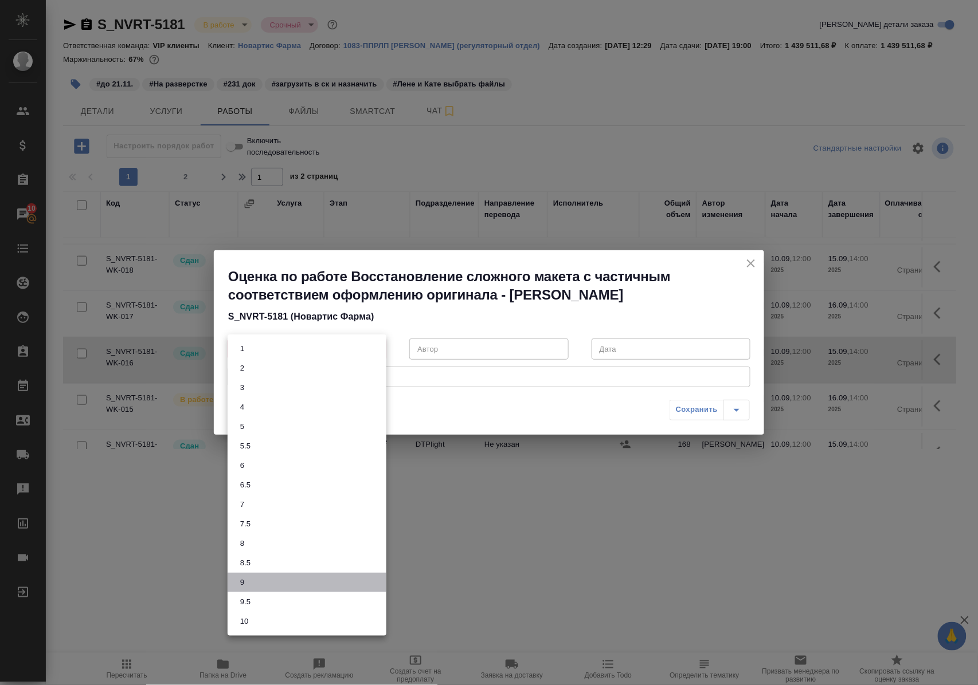 The image size is (978, 685). What do you see at coordinates (242, 544) in the screenshot?
I see `button: 8` at bounding box center [242, 544].